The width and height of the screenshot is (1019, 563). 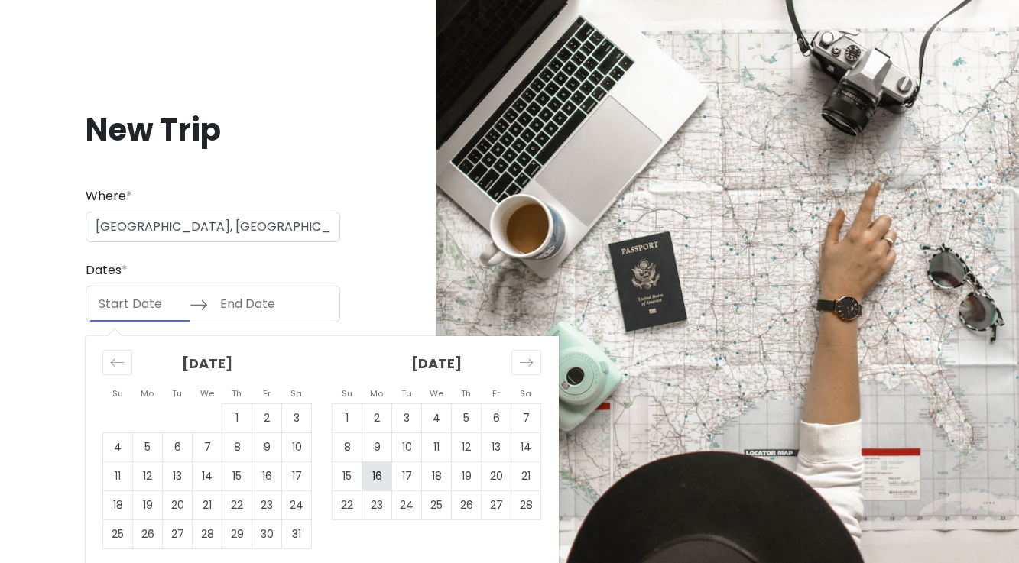 What do you see at coordinates (526, 419) in the screenshot?
I see `td: Choose Saturday, February 7, 2026 as your check-in date. It’s available.` at bounding box center [526, 419].